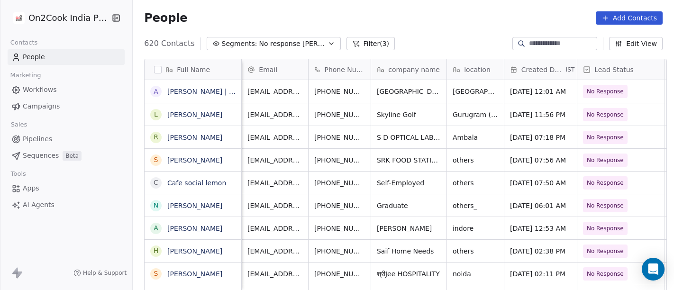 The image size is (674, 290). What do you see at coordinates (614, 70) in the screenshot?
I see `span: Lead Status` at bounding box center [614, 70].